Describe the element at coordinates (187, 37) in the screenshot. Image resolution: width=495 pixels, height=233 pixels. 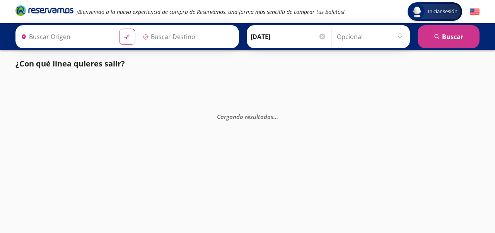
I see `input: Buscar Destino` at that location.